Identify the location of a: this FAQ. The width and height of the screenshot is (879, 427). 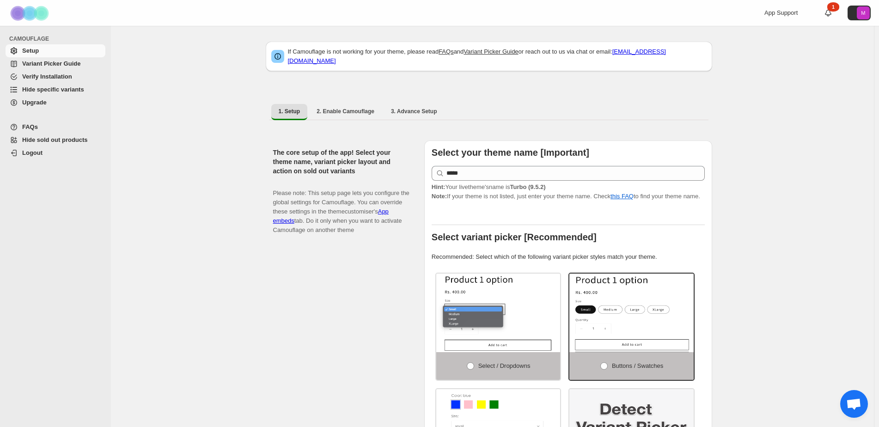
(622, 196).